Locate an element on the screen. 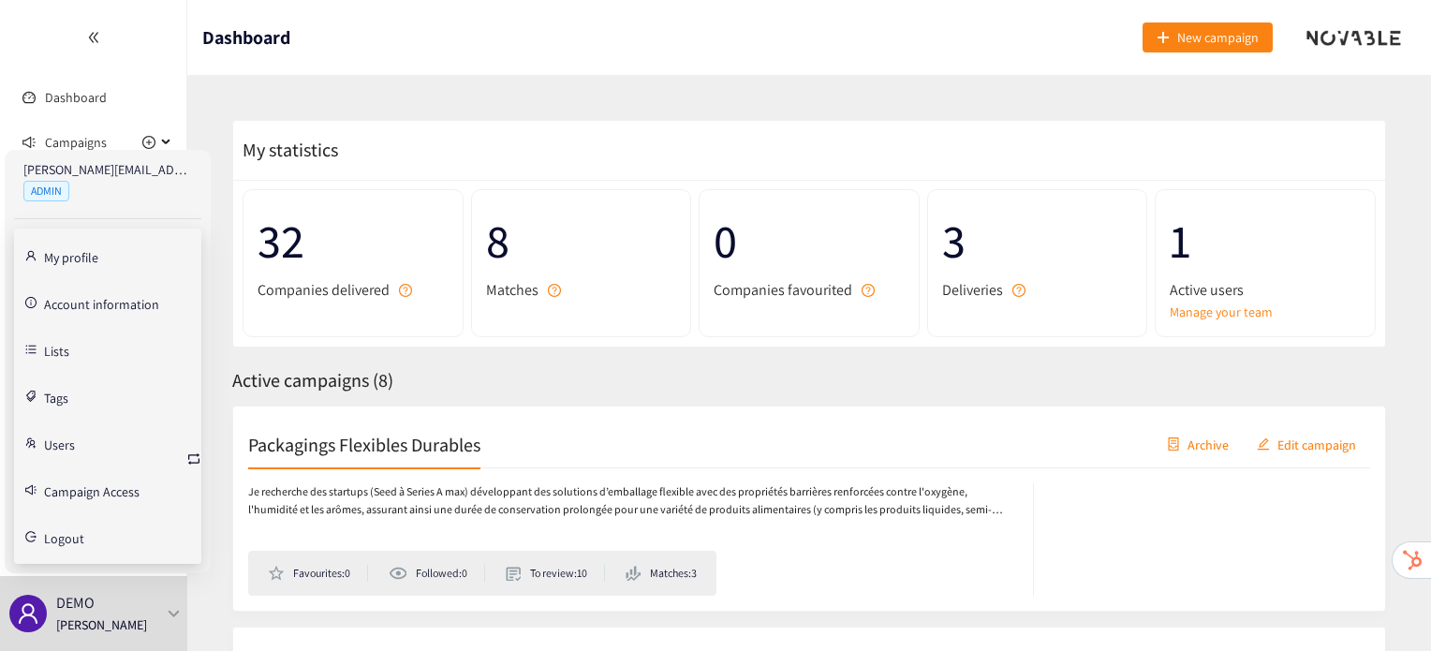  div: Chat Widget is located at coordinates (1384, 606).